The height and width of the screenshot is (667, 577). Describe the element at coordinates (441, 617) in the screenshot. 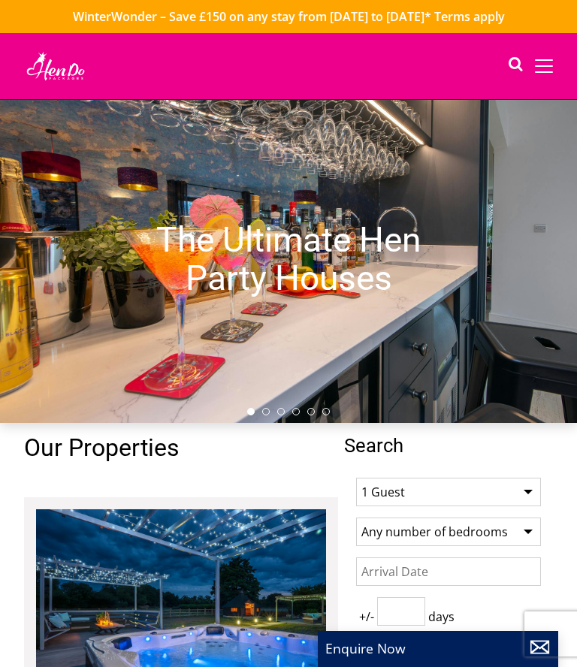

I see `span: days` at that location.